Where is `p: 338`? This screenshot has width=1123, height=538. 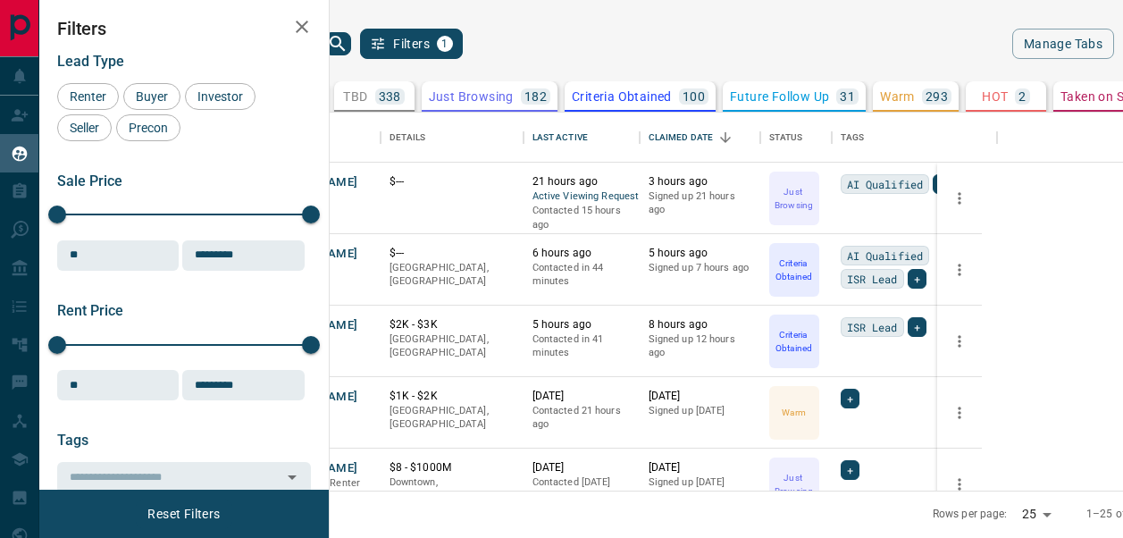 p: 338 is located at coordinates (390, 97).